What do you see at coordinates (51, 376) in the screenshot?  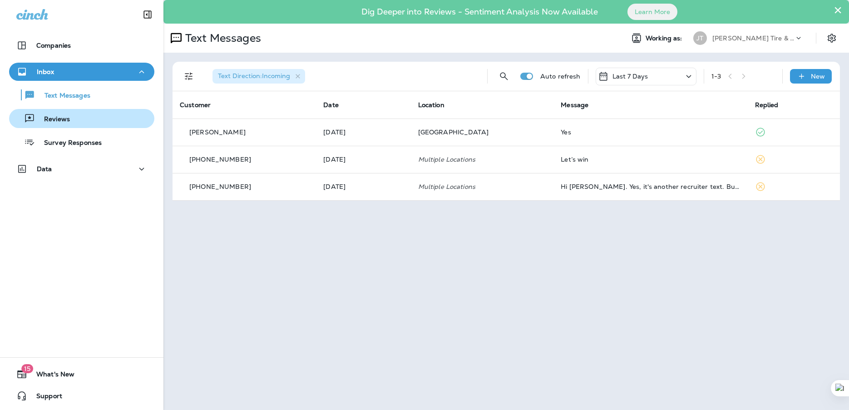 I see `span: What's New` at bounding box center [51, 376].